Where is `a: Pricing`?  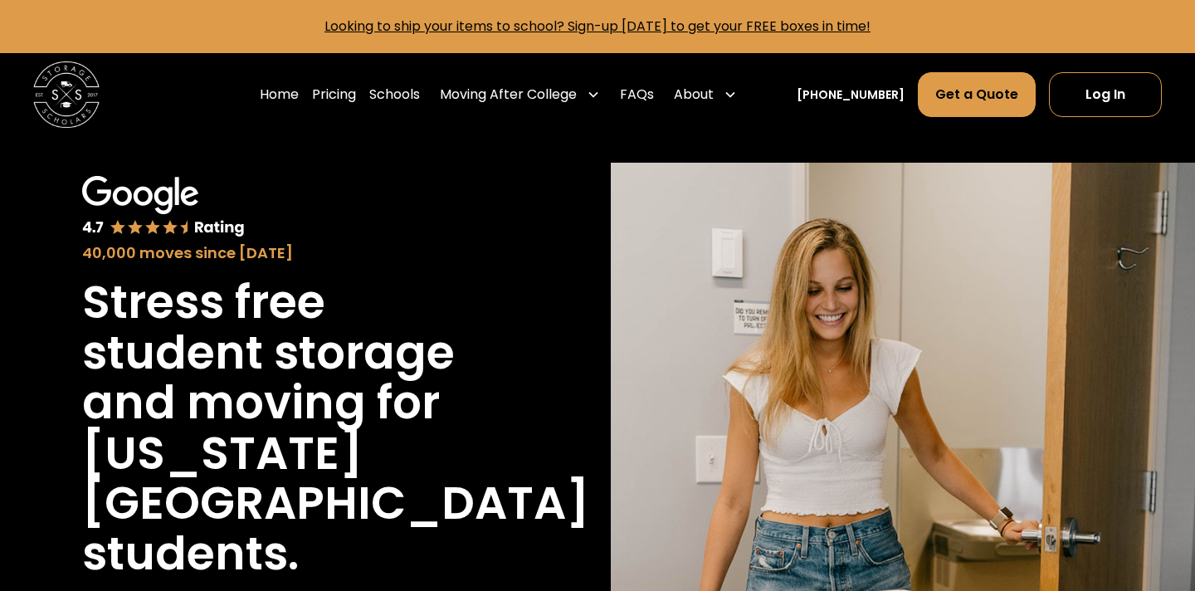 a: Pricing is located at coordinates (334, 95).